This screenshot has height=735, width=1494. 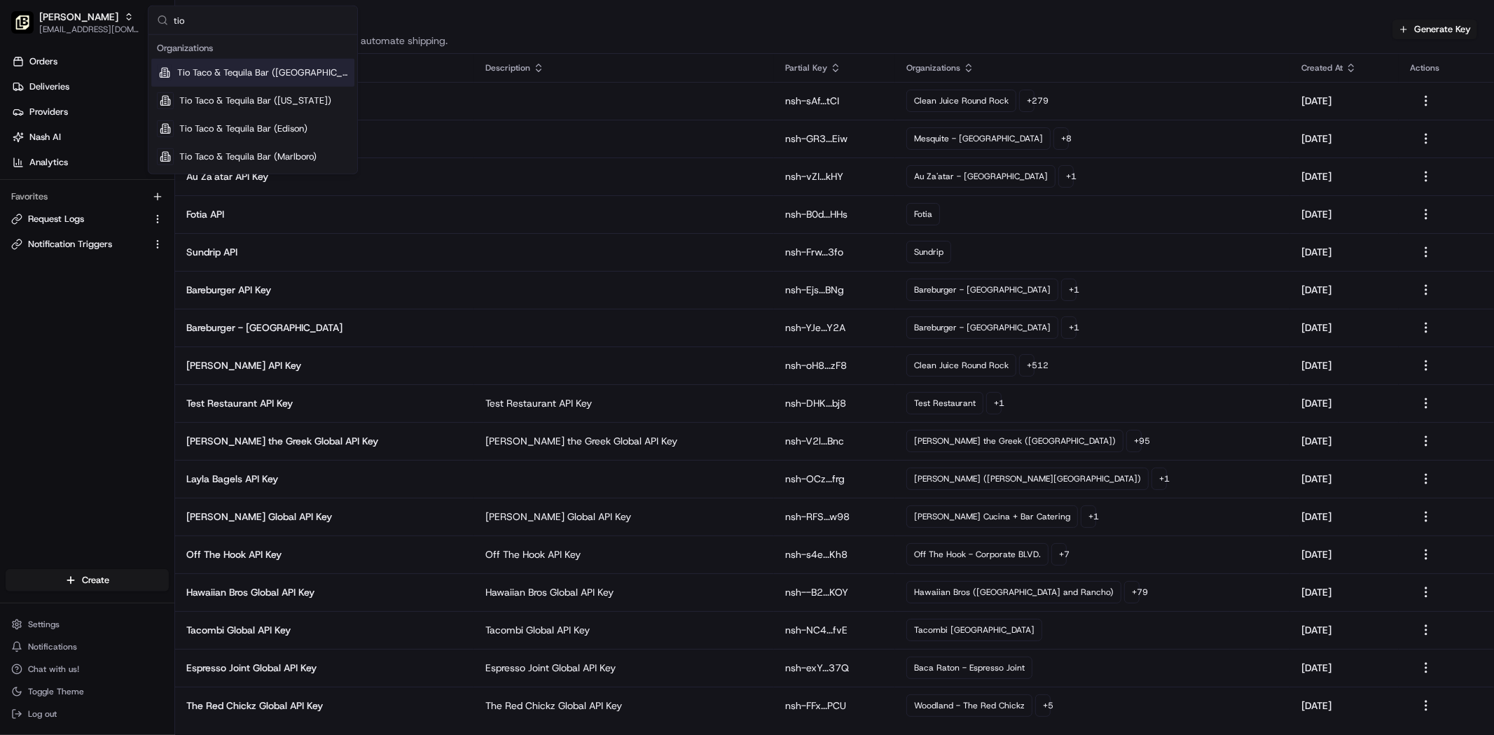 What do you see at coordinates (236, 188) in the screenshot?
I see `button: See all` at bounding box center [236, 188].